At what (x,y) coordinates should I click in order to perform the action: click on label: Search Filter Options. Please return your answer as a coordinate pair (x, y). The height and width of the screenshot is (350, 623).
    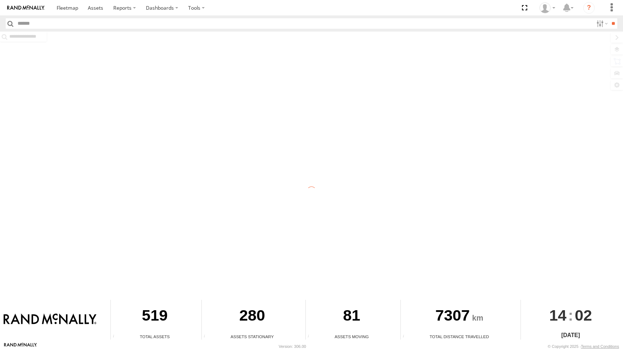
    Looking at the image, I should click on (601, 23).